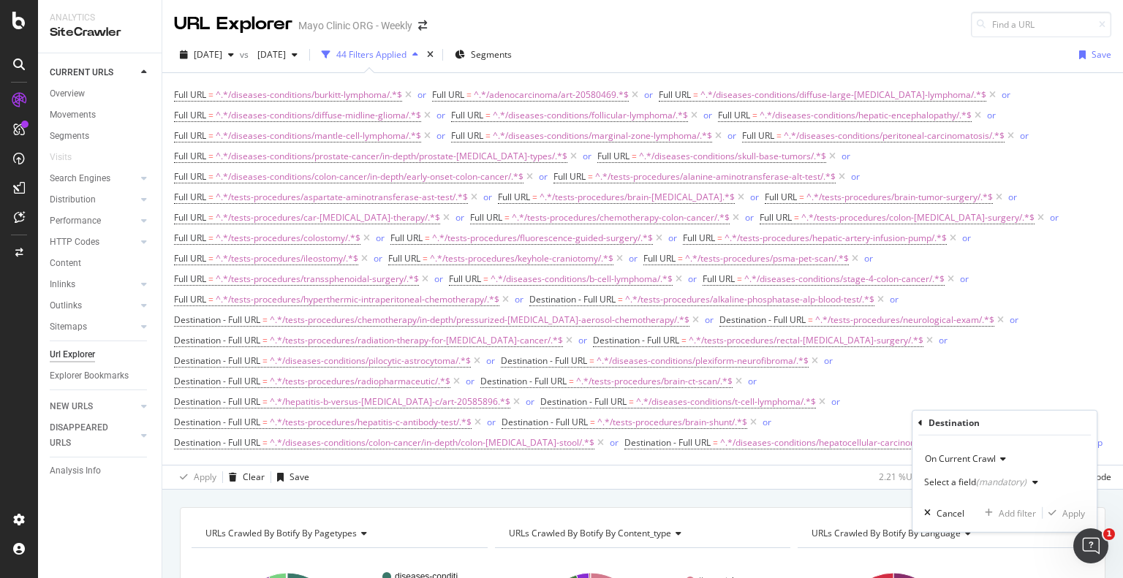  Describe the element at coordinates (72, 355) in the screenshot. I see `div: Url Explorer` at that location.